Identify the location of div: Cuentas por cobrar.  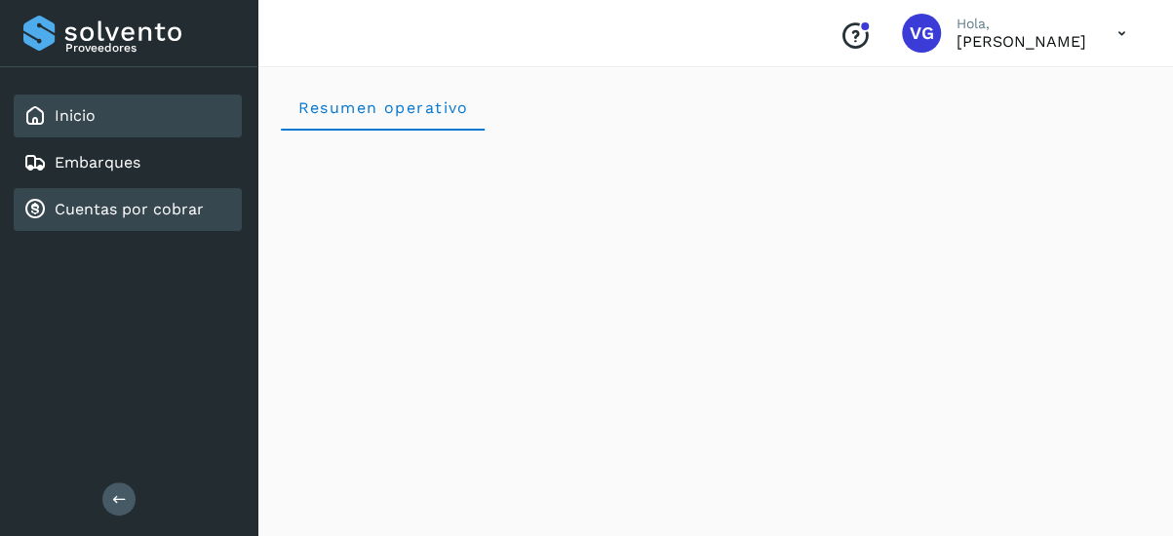
(128, 210).